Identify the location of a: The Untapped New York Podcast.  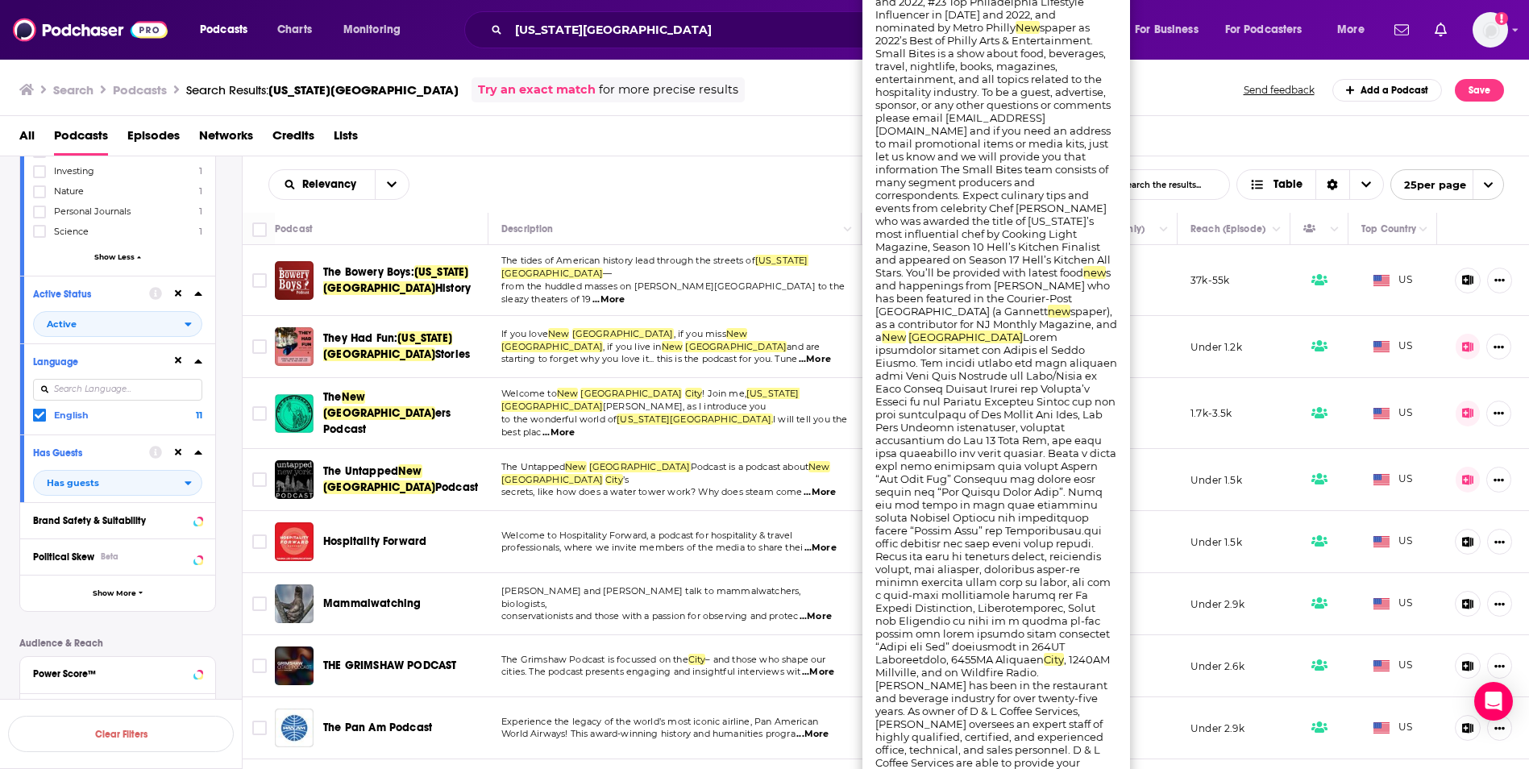
(294, 480).